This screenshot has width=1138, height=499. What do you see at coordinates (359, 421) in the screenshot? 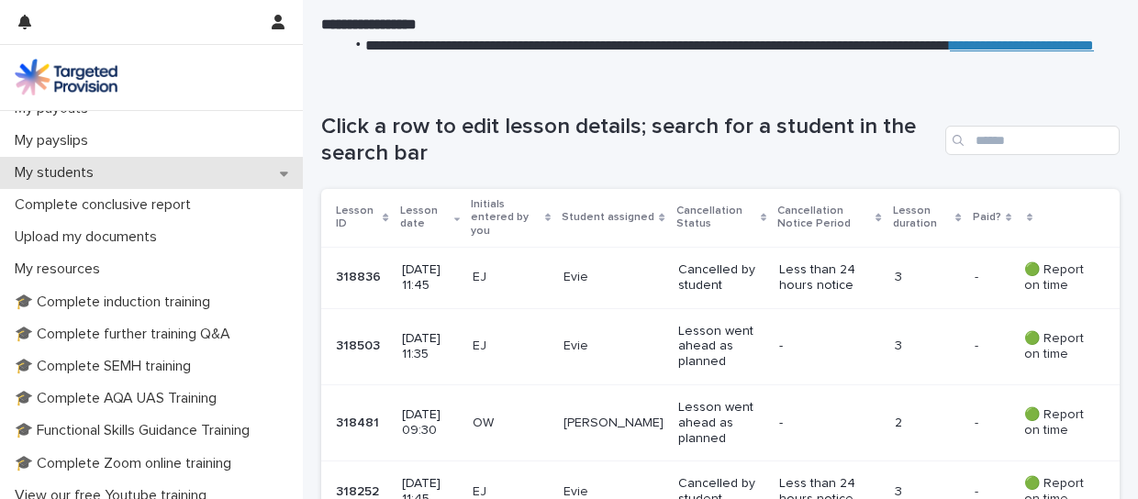
I see `p: 318481` at bounding box center [359, 421].